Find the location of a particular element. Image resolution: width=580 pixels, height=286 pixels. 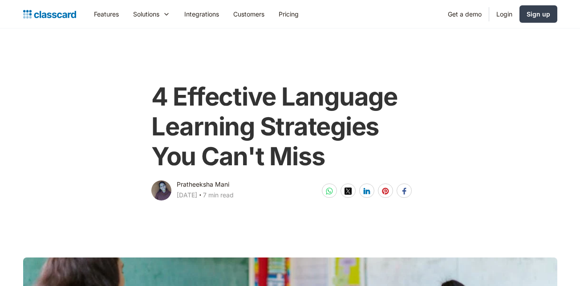

a: Integrations is located at coordinates (202, 14).